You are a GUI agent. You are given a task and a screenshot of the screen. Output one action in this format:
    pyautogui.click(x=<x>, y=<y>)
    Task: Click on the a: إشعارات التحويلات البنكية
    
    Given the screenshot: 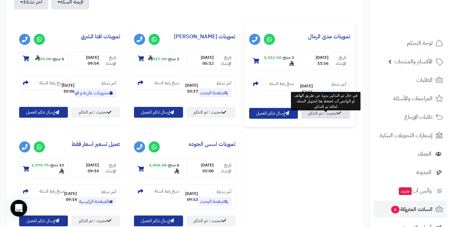 What is the action you would take?
    pyautogui.click(x=410, y=135)
    